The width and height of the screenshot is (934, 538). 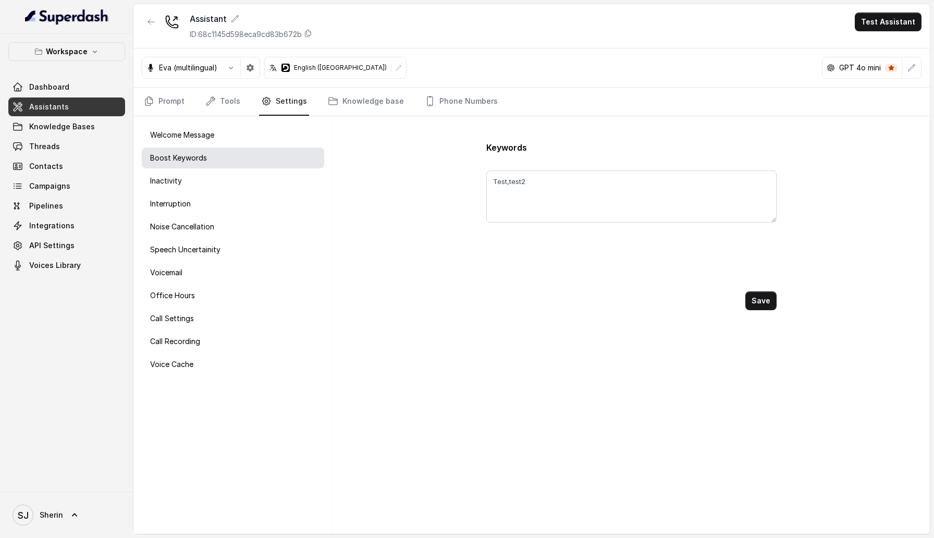 What do you see at coordinates (631, 196) in the screenshot?
I see `textarea: Test,test2` at bounding box center [631, 196].